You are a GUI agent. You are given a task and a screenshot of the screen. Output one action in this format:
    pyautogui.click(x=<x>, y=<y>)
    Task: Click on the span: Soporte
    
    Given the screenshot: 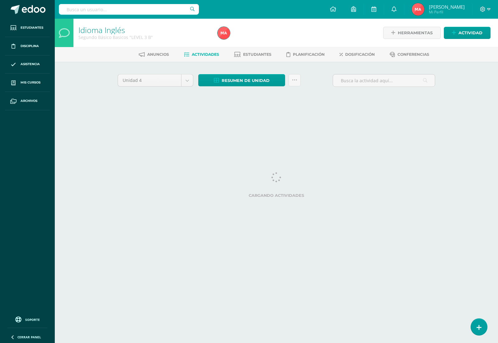 What is the action you would take?
    pyautogui.click(x=32, y=319)
    